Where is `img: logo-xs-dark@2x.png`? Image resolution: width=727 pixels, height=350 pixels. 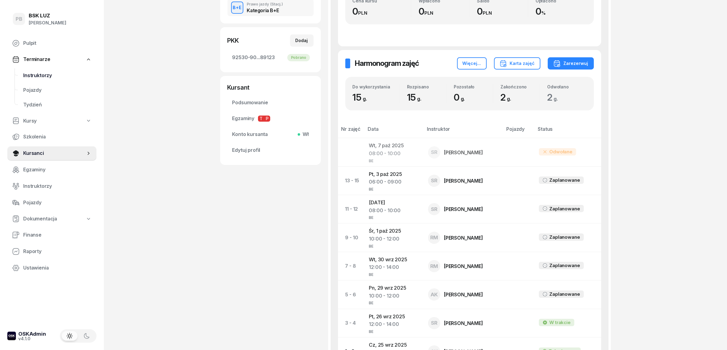 img: logo-xs-dark@2x.png is located at coordinates (12, 336).